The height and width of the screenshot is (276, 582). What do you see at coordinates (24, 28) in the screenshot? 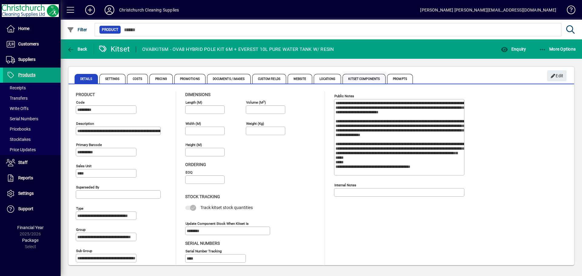
I see `span: Home` at bounding box center [24, 28].